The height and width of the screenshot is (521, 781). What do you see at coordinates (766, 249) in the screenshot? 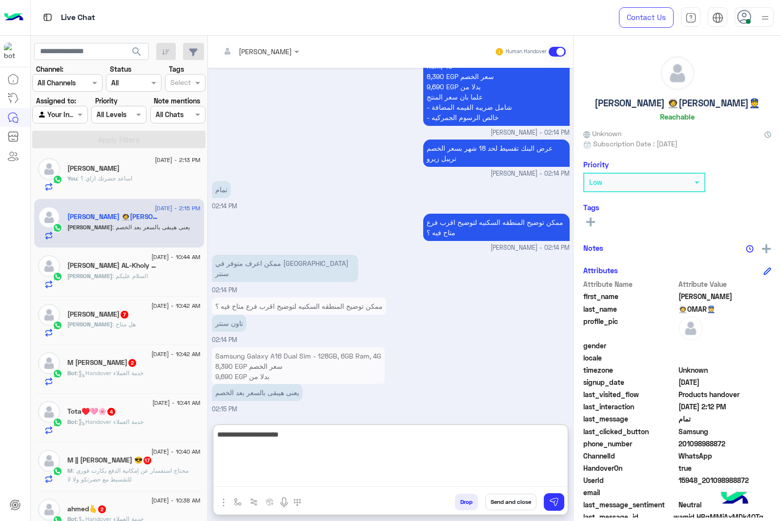
I see `img: add` at bounding box center [766, 249].